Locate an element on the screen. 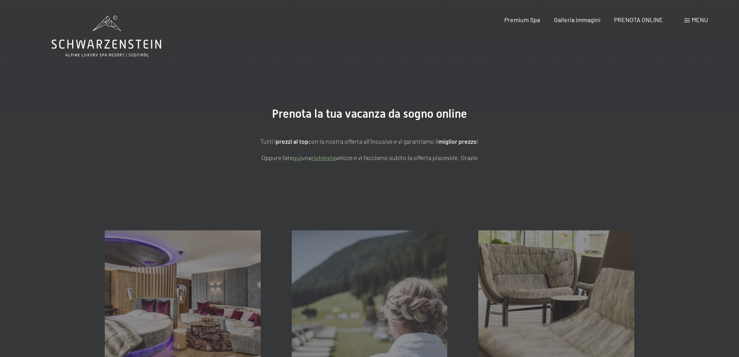  a: quì is located at coordinates (297, 157).